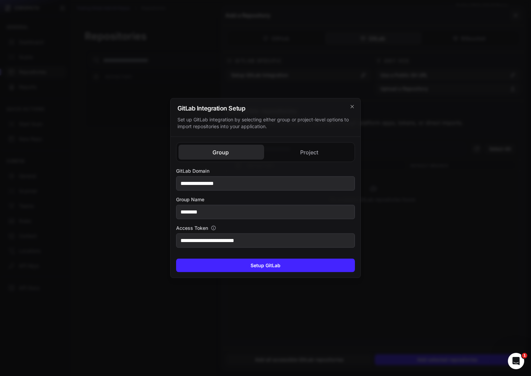 The width and height of the screenshot is (531, 376). Describe the element at coordinates (266, 171) in the screenshot. I see `label: GitLab Domain` at that location.